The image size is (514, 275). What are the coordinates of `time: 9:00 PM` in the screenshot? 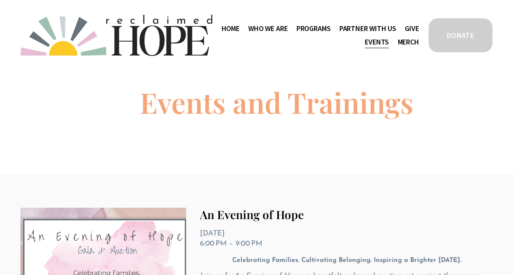 It's located at (249, 244).